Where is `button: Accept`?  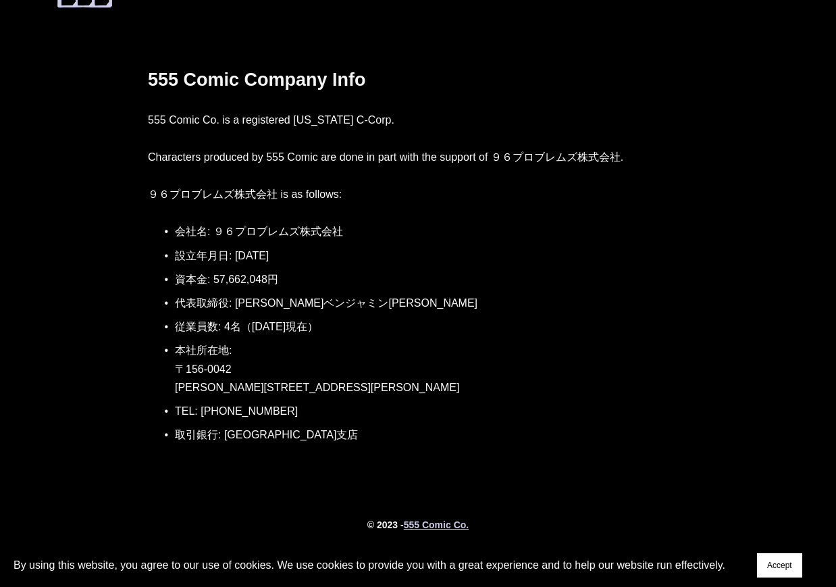
button: Accept is located at coordinates (779, 565).